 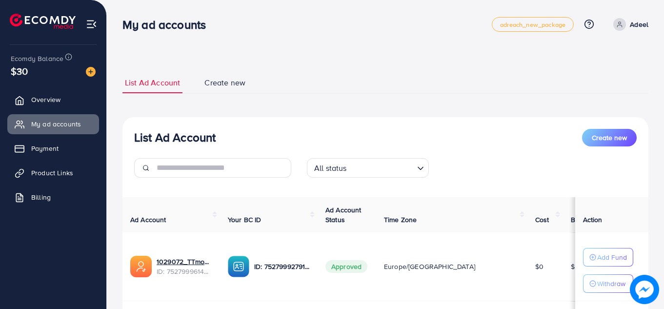 I want to click on a: Overview, so click(x=53, y=100).